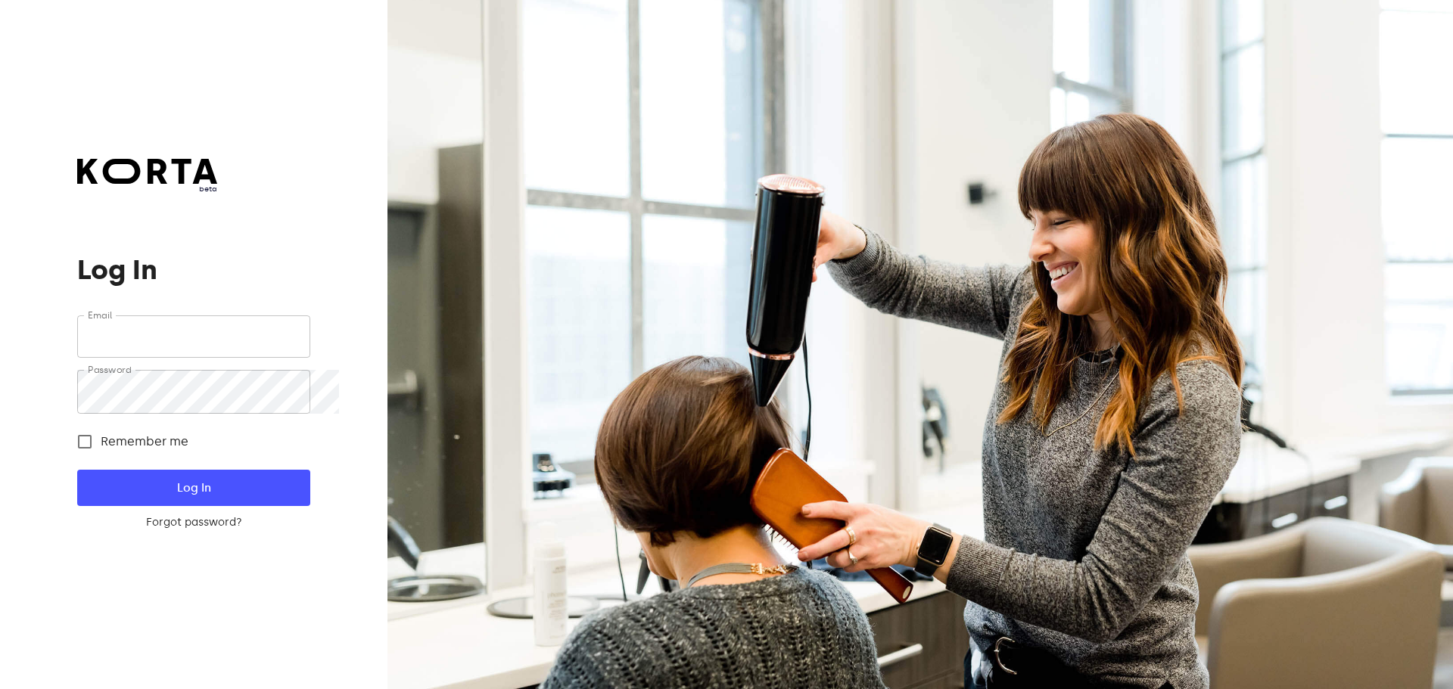 This screenshot has height=689, width=1453. I want to click on h1: Log In, so click(193, 270).